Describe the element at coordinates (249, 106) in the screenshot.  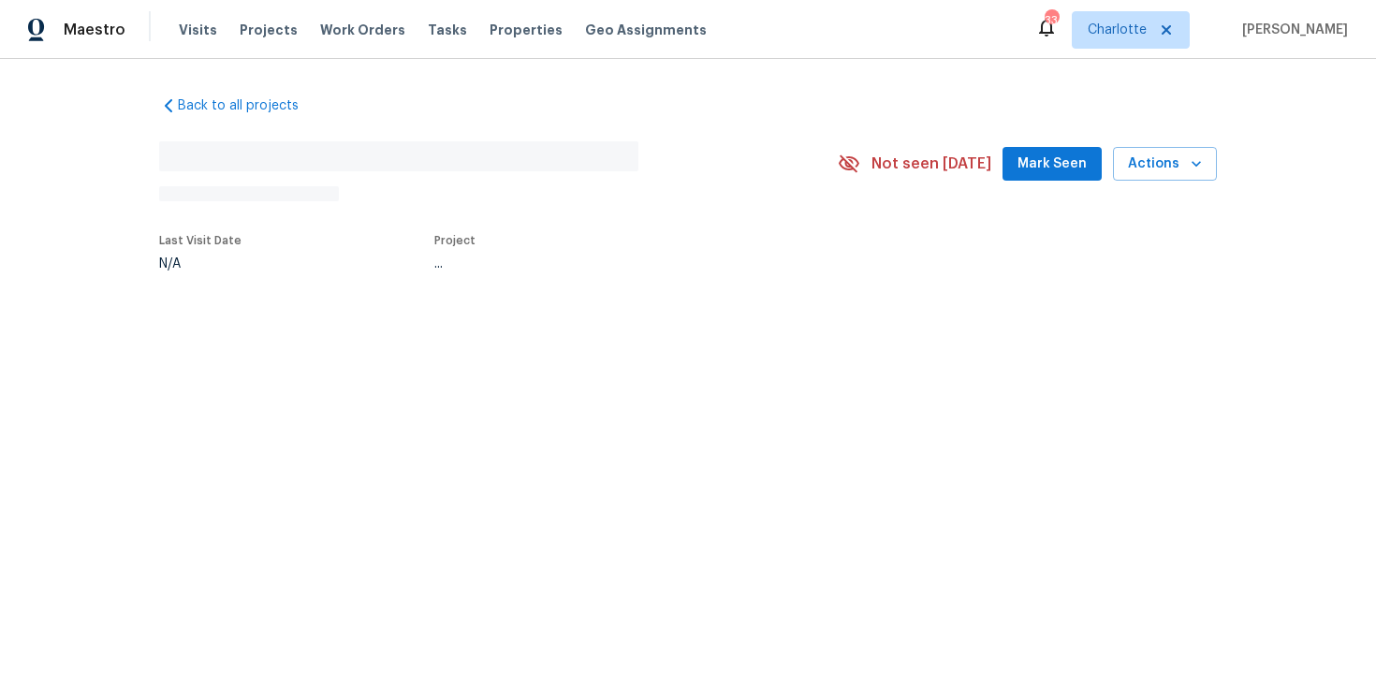
I see `a: Back to all projects` at that location.